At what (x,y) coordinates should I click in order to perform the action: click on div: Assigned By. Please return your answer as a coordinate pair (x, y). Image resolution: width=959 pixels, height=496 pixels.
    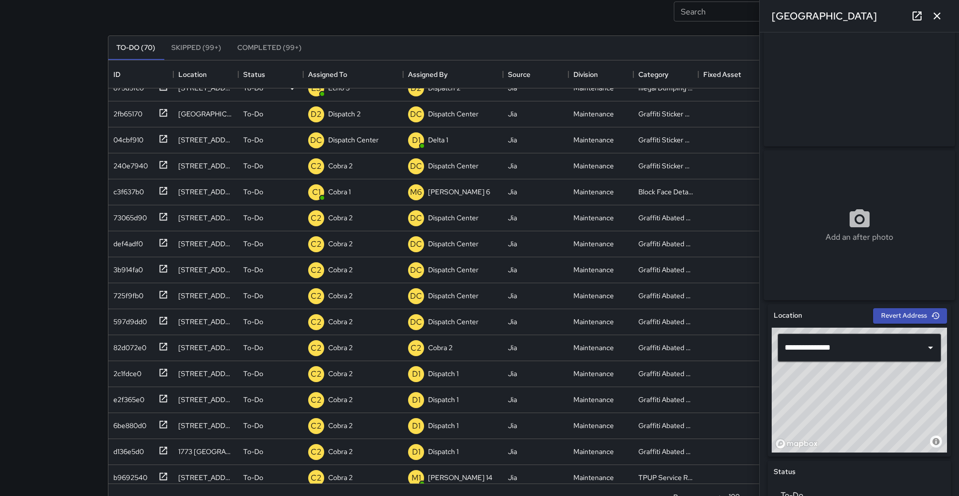
    Looking at the image, I should click on (427, 74).